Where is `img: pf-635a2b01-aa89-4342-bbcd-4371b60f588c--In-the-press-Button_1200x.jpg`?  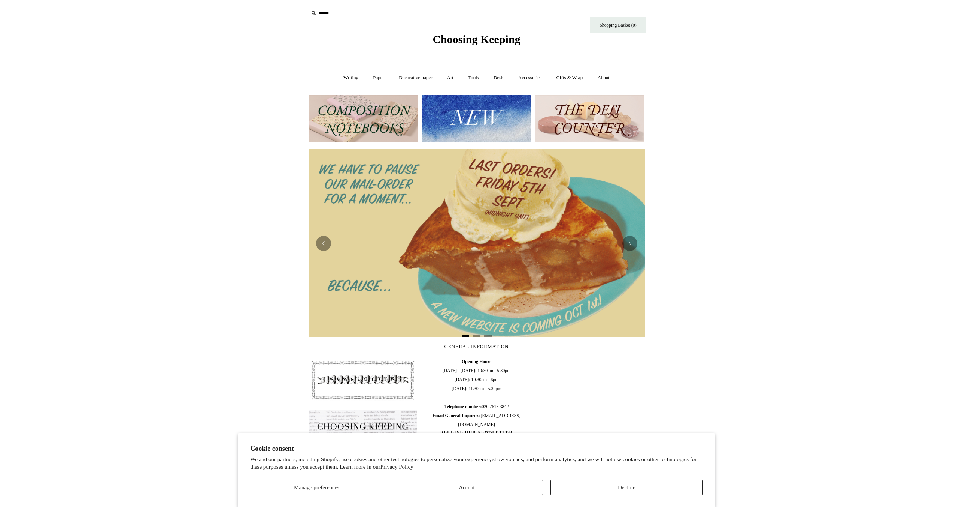 img: pf-635a2b01-aa89-4342-bbcd-4371b60f588c--In-the-press-Button_1200x.jpg is located at coordinates (363, 432).